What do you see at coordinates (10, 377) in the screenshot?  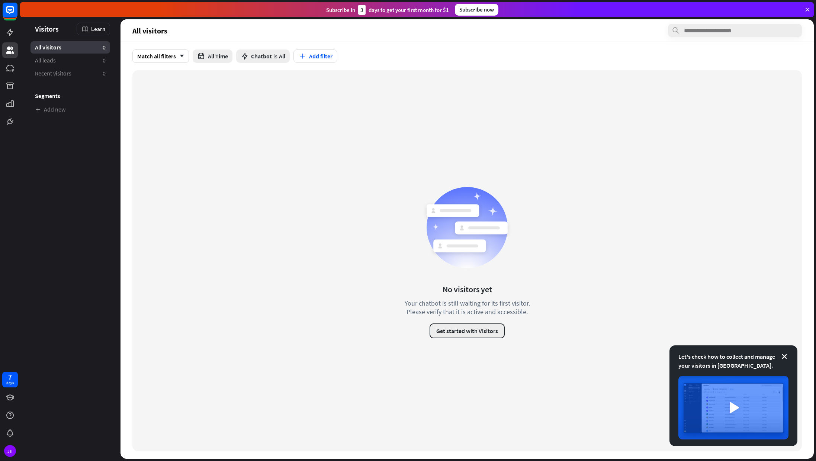 I see `div: 7` at bounding box center [10, 377].